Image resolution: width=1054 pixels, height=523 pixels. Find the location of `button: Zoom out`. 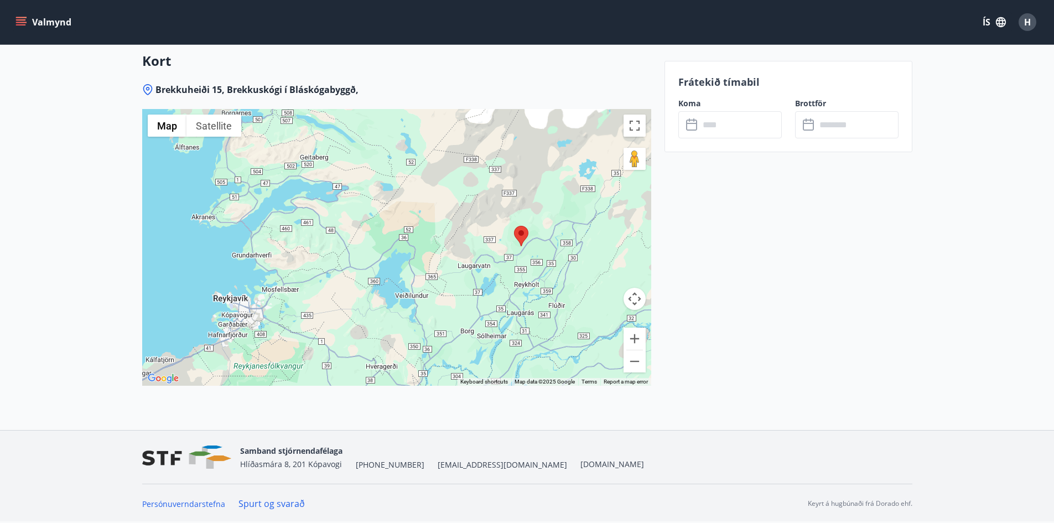

button: Zoom out is located at coordinates (635, 361).